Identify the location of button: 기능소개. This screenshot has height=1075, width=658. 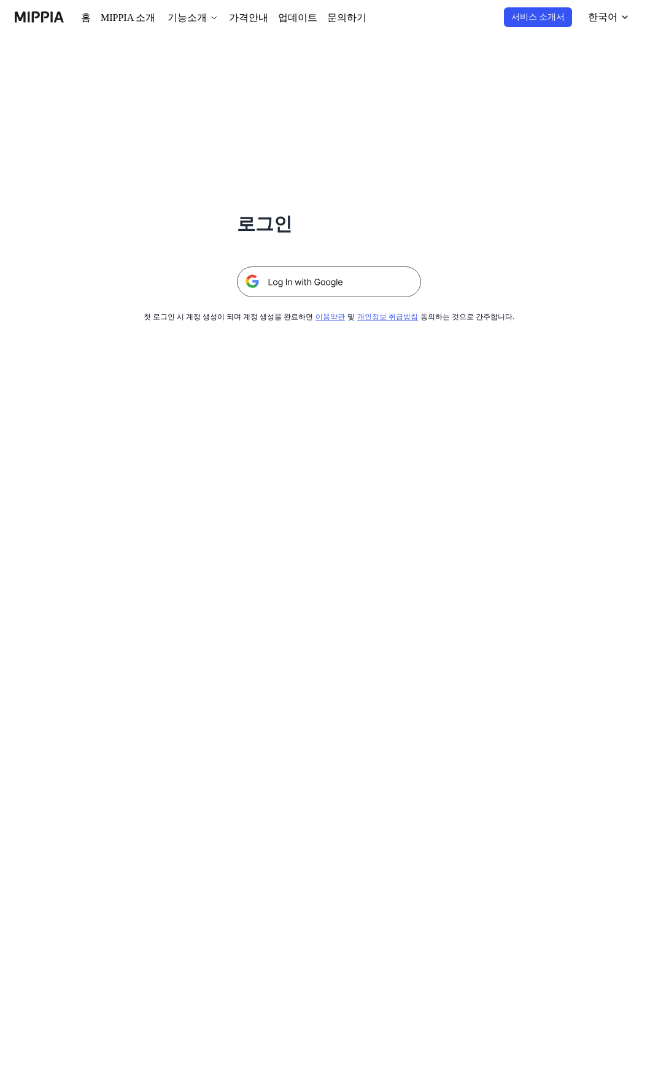
(185, 18).